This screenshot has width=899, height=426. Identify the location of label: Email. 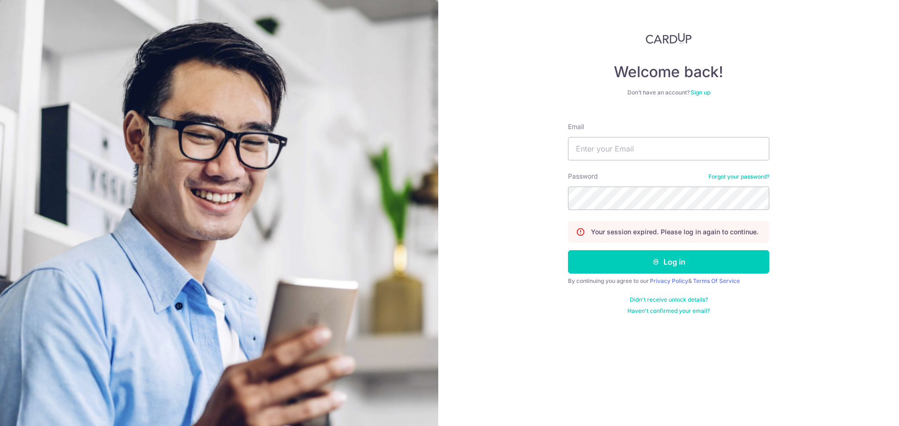
(576, 127).